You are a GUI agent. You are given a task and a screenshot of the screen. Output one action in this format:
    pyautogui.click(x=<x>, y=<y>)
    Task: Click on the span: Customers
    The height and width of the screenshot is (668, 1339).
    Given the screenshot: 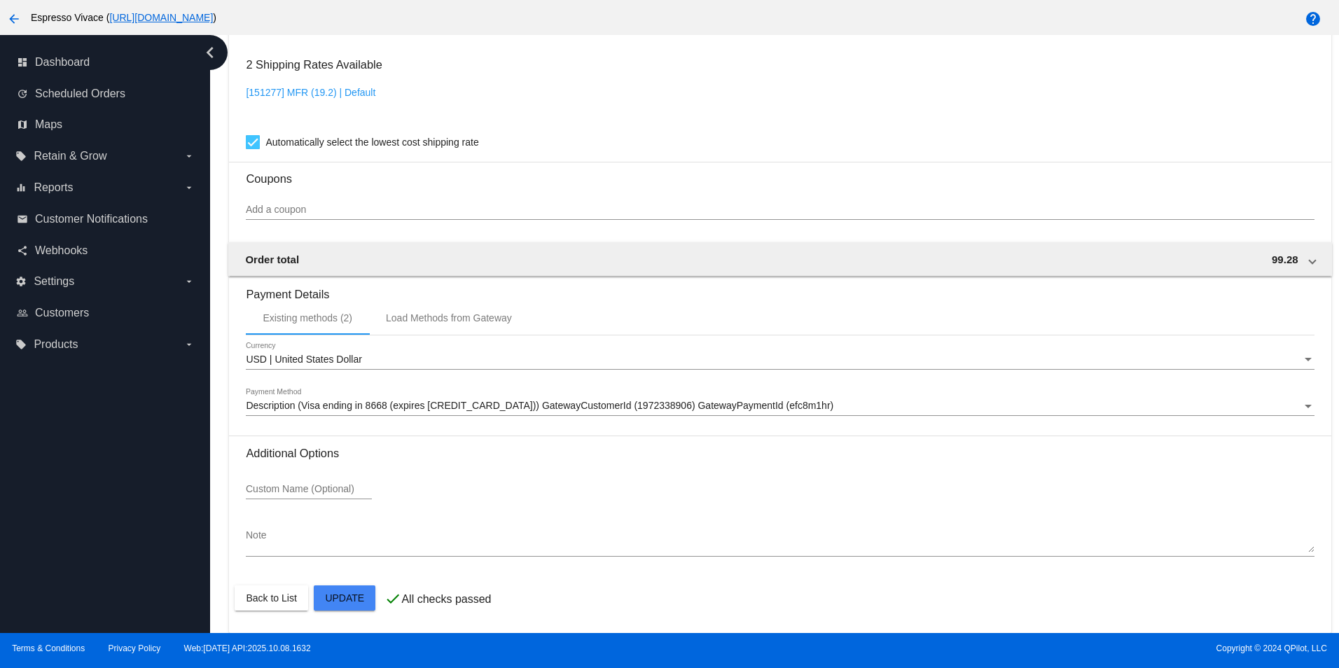 What is the action you would take?
    pyautogui.click(x=62, y=313)
    